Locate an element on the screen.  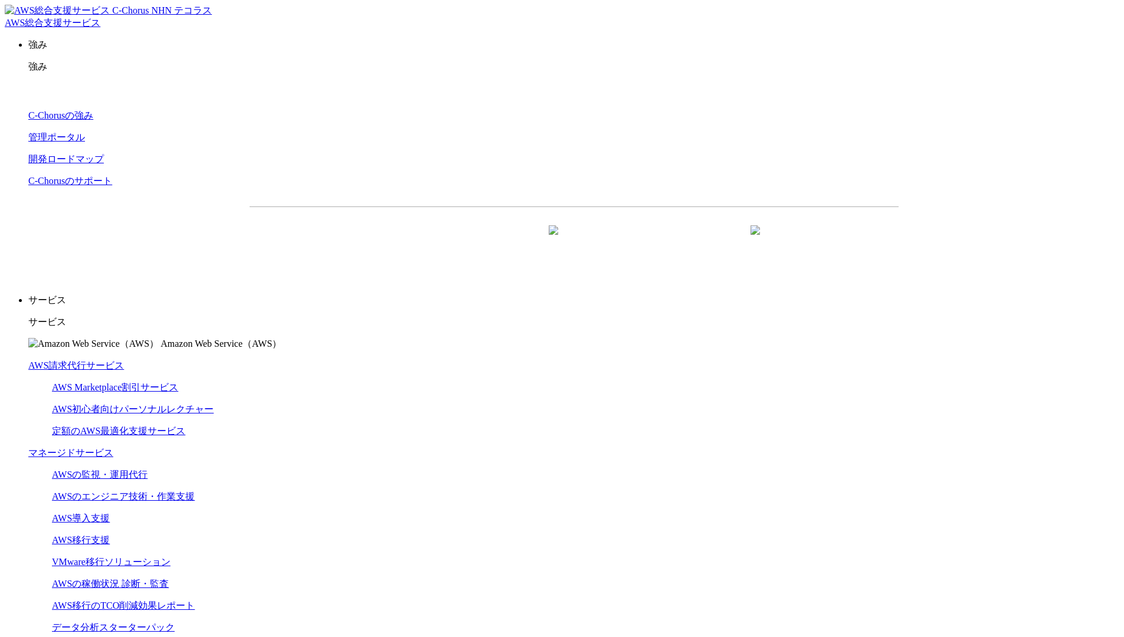
span: Amazon Web Service（AWS） is located at coordinates (221, 343).